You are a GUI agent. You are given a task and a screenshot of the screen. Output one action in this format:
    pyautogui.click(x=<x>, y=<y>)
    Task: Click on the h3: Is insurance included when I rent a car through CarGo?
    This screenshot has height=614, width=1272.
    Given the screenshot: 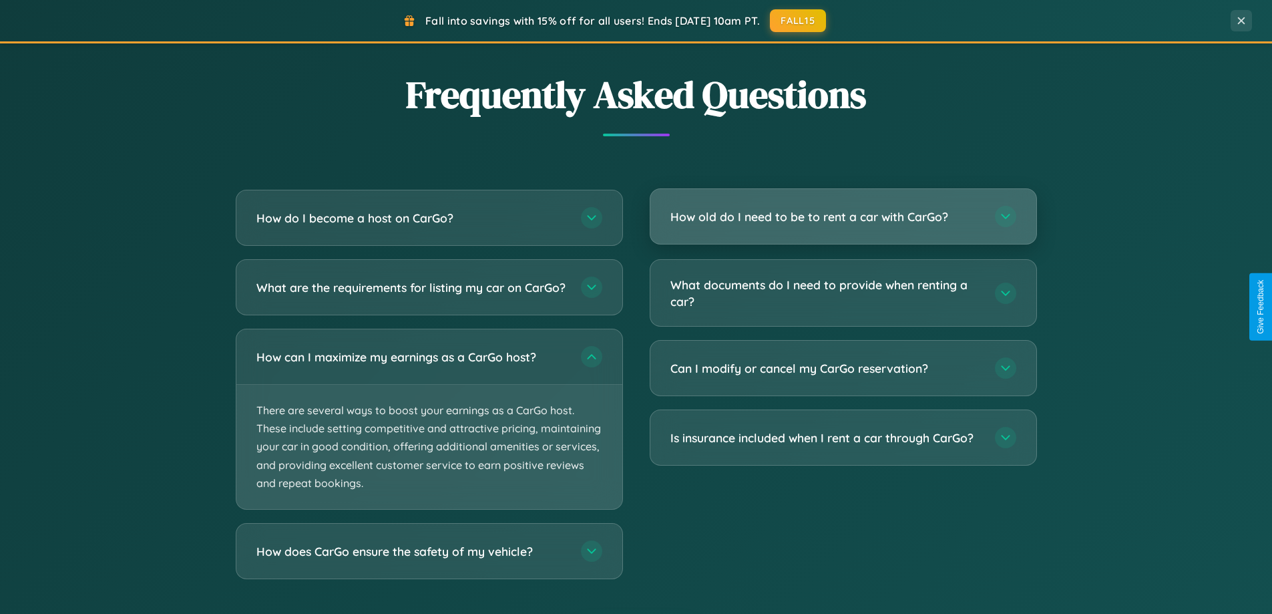 What is the action you would take?
    pyautogui.click(x=826, y=437)
    